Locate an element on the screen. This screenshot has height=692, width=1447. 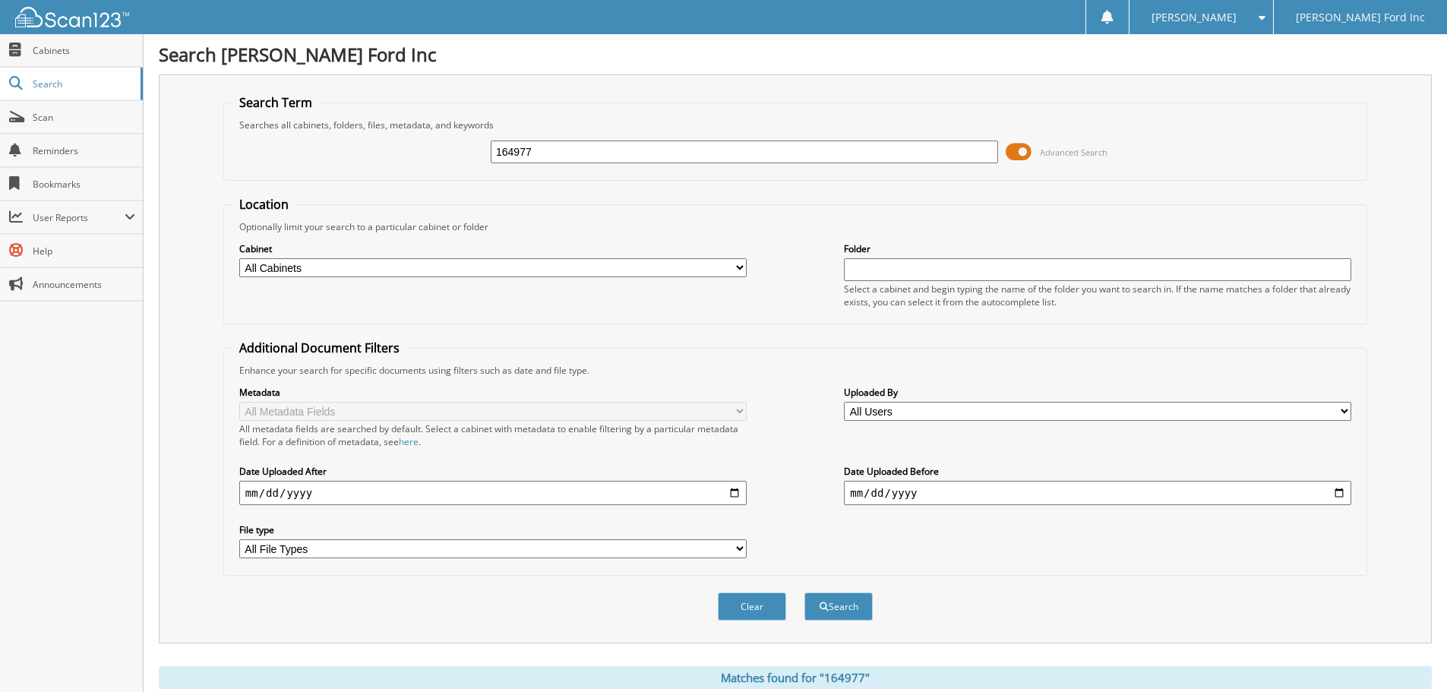
span: Scan is located at coordinates (84, 117).